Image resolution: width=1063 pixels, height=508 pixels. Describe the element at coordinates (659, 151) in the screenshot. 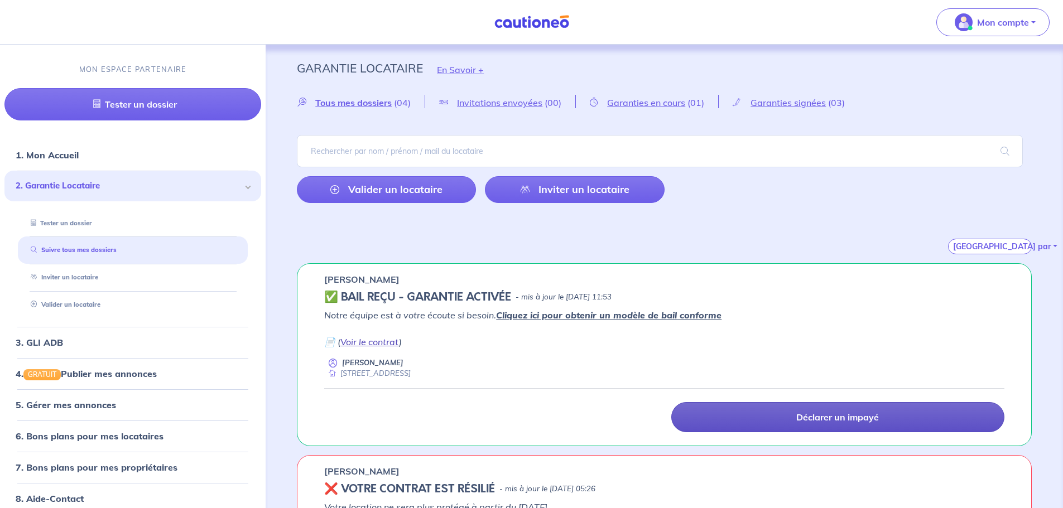

I see `input: Rechercher par nom / prénom / mail du locataire` at that location.